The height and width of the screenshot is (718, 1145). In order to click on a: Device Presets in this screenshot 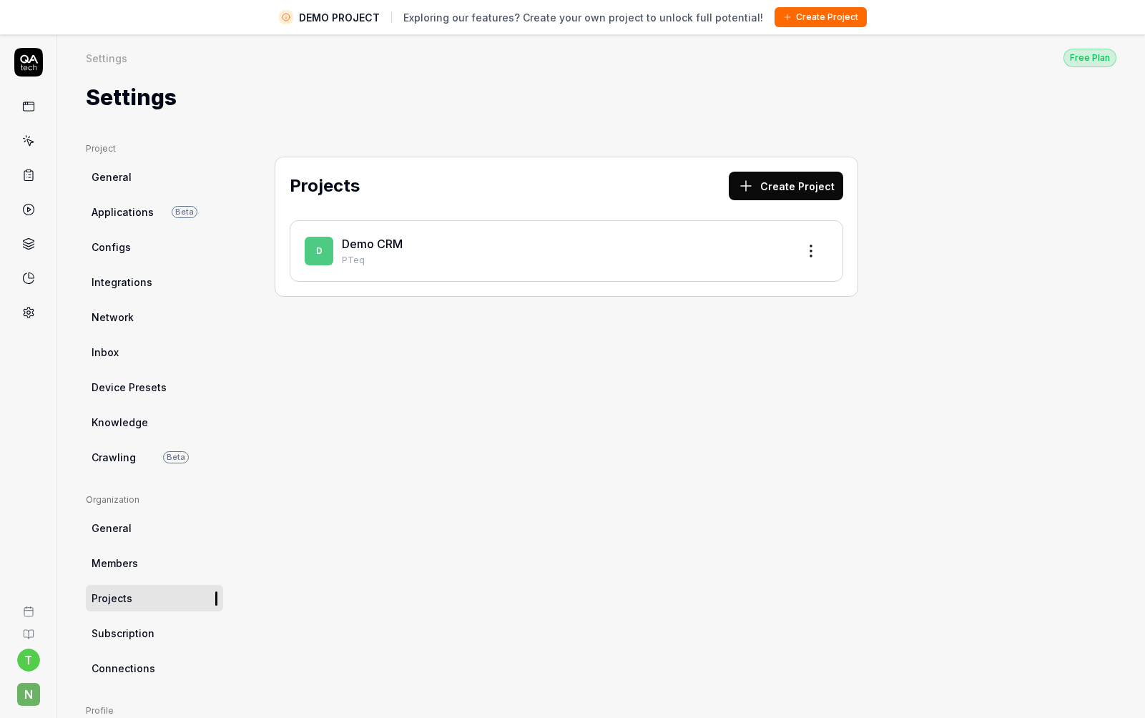, I will do `click(154, 387)`.